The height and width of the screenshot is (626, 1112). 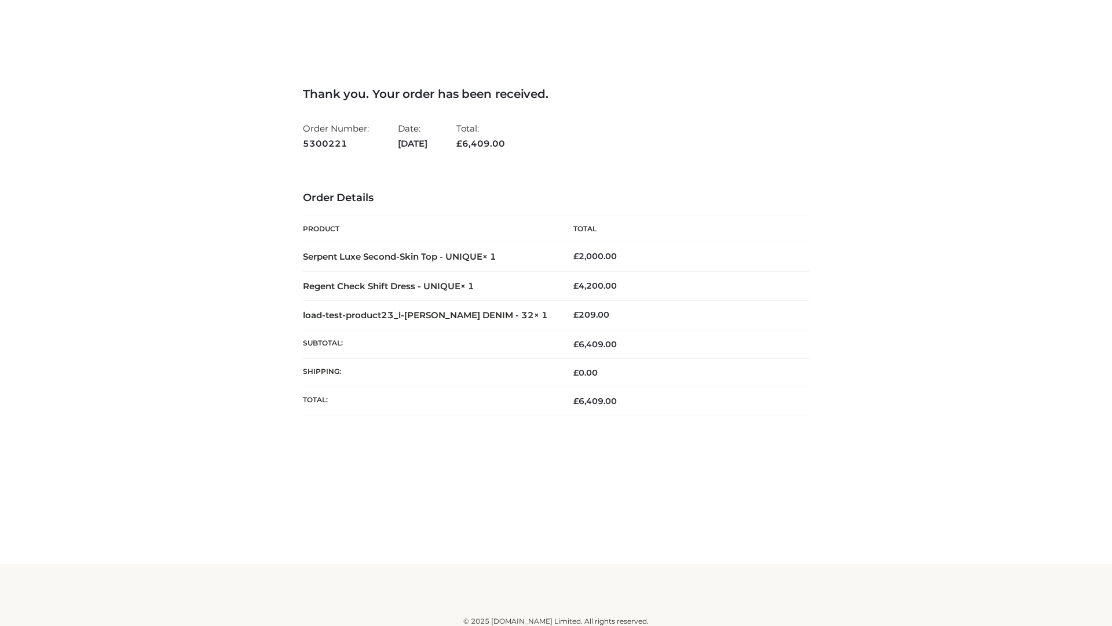 I want to click on strong: Serpent Luxe Second-Skin Top - UNIQUE, so click(x=400, y=256).